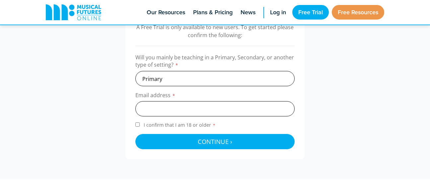  Describe the element at coordinates (311, 12) in the screenshot. I see `a: Free Trial` at that location.